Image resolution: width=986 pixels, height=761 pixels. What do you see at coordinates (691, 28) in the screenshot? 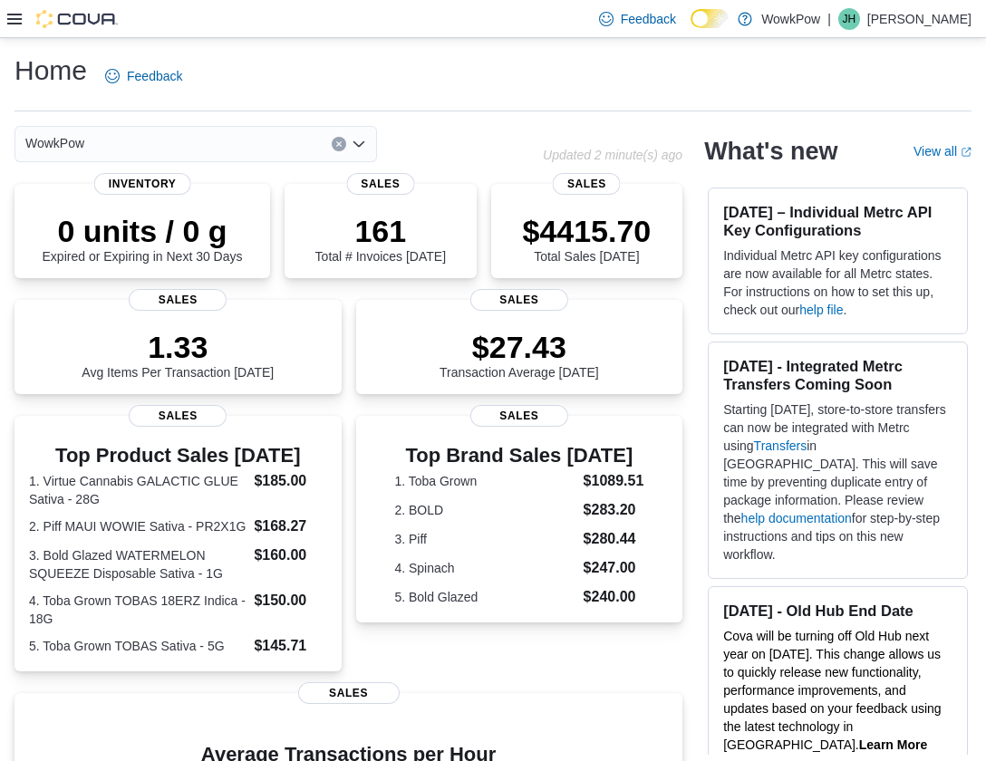
I see `span: Dark Mode` at bounding box center [691, 28].